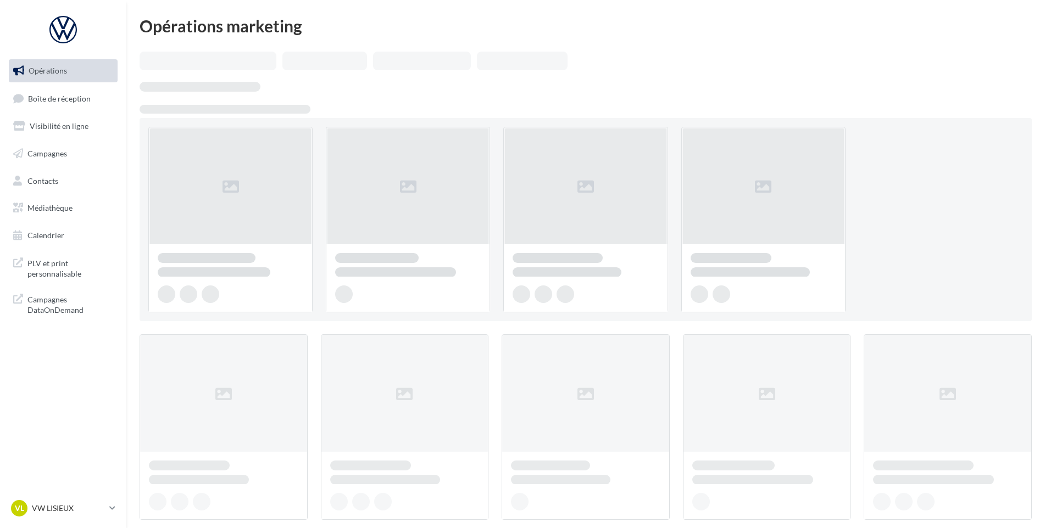 This screenshot has width=1045, height=528. I want to click on span: Campagnes DataOnDemand, so click(70, 304).